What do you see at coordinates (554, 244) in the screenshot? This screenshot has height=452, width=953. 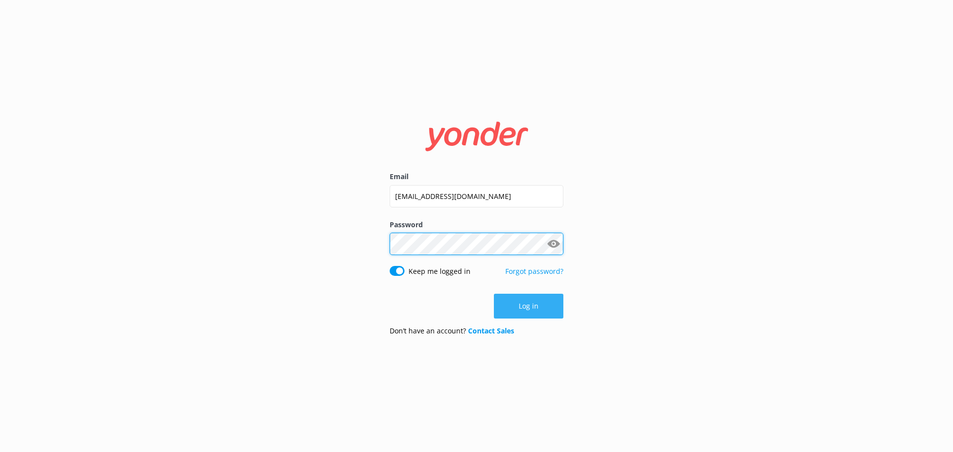 I see `button: Show password` at bounding box center [554, 244].